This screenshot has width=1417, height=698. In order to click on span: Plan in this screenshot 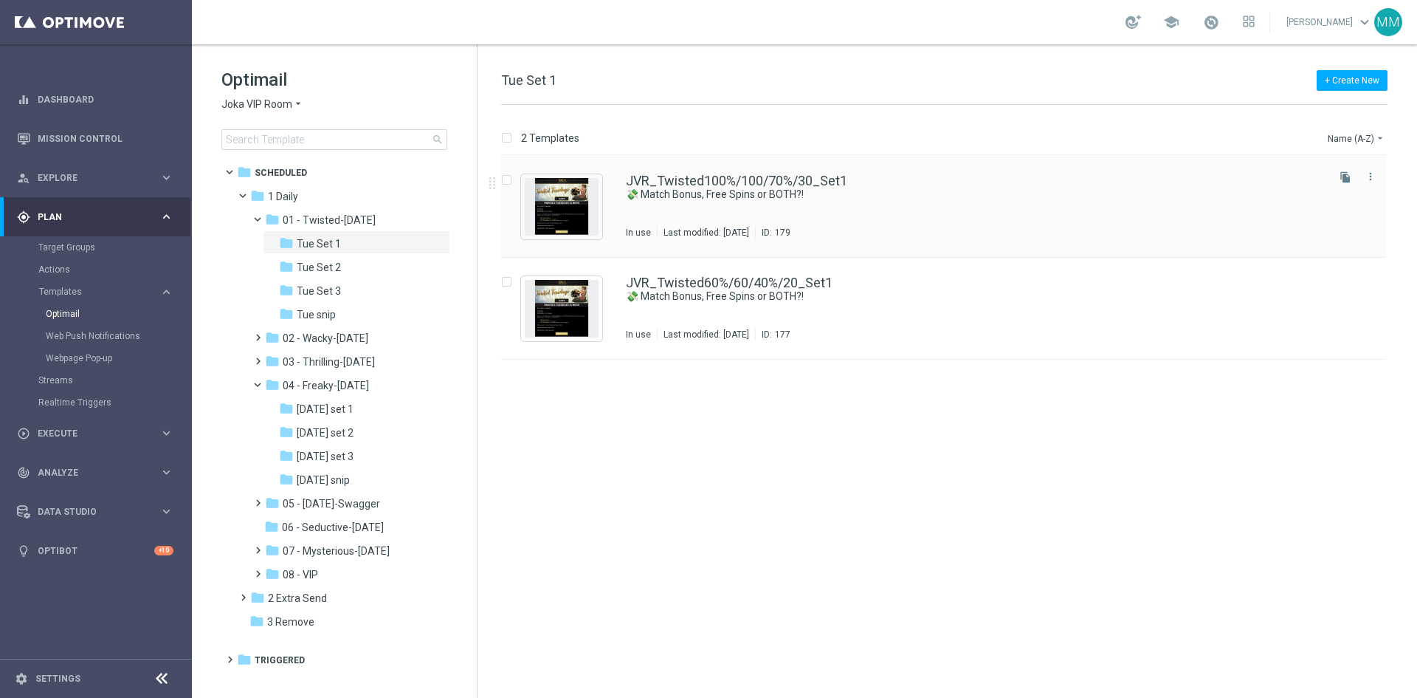, I will do `click(98, 217)`.